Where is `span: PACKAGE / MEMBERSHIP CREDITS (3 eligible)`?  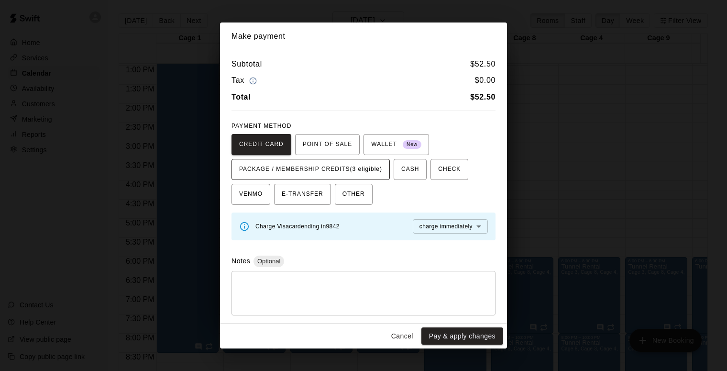
span: PACKAGE / MEMBERSHIP CREDITS (3 eligible) is located at coordinates (310, 169).